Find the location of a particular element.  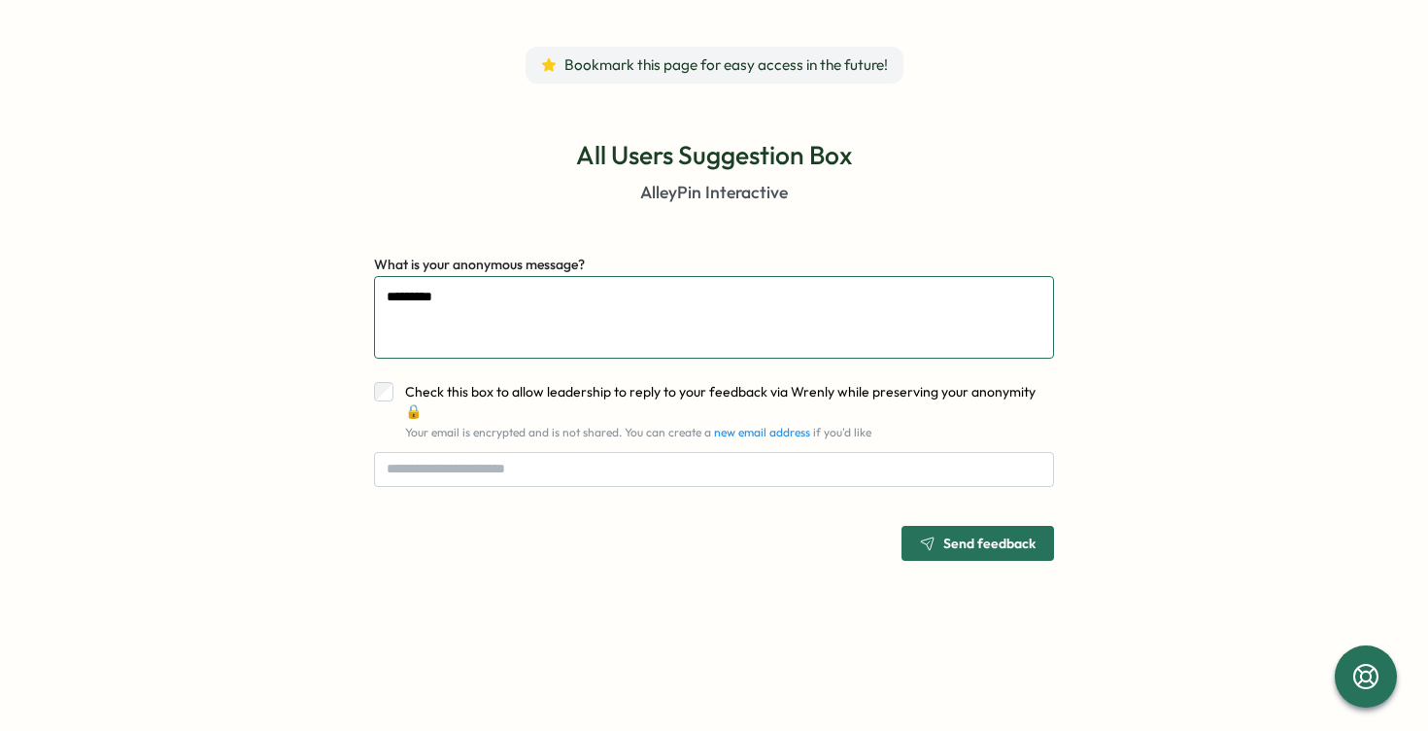

span: Send feedback is located at coordinates (989, 543).